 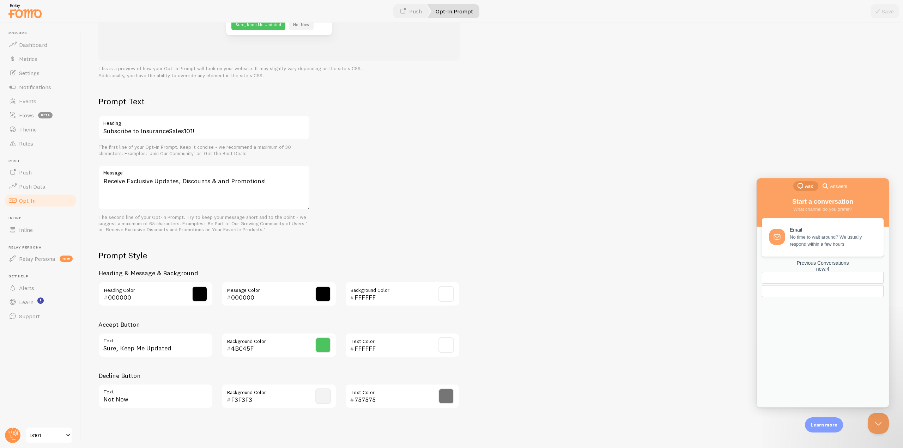 I want to click on span: beta, so click(x=45, y=115).